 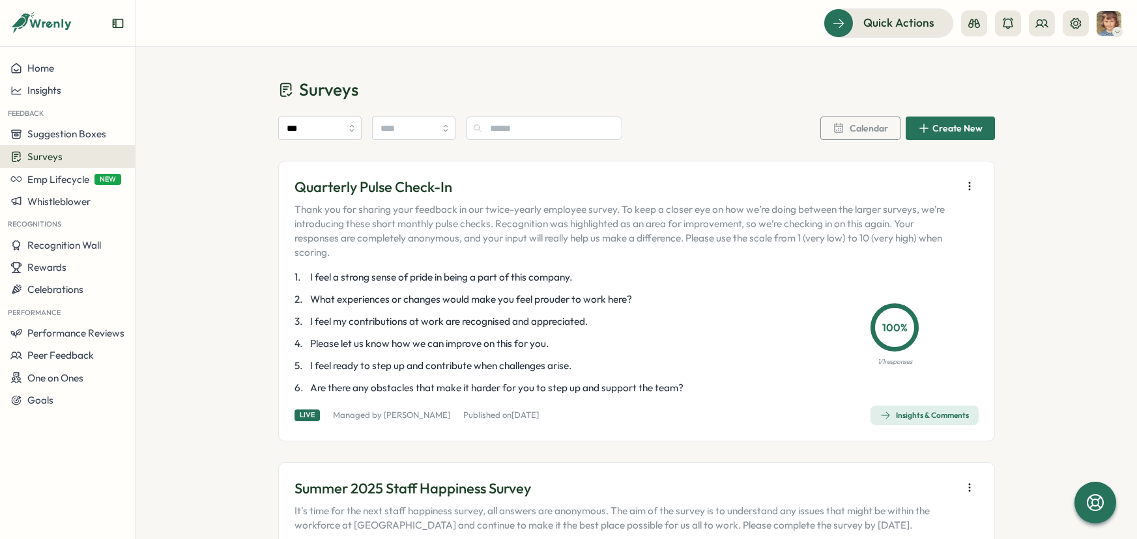 What do you see at coordinates (496, 388) in the screenshot?
I see `span: Are there any obstacles that make it harder for you to step up and support the team?` at bounding box center [496, 388].